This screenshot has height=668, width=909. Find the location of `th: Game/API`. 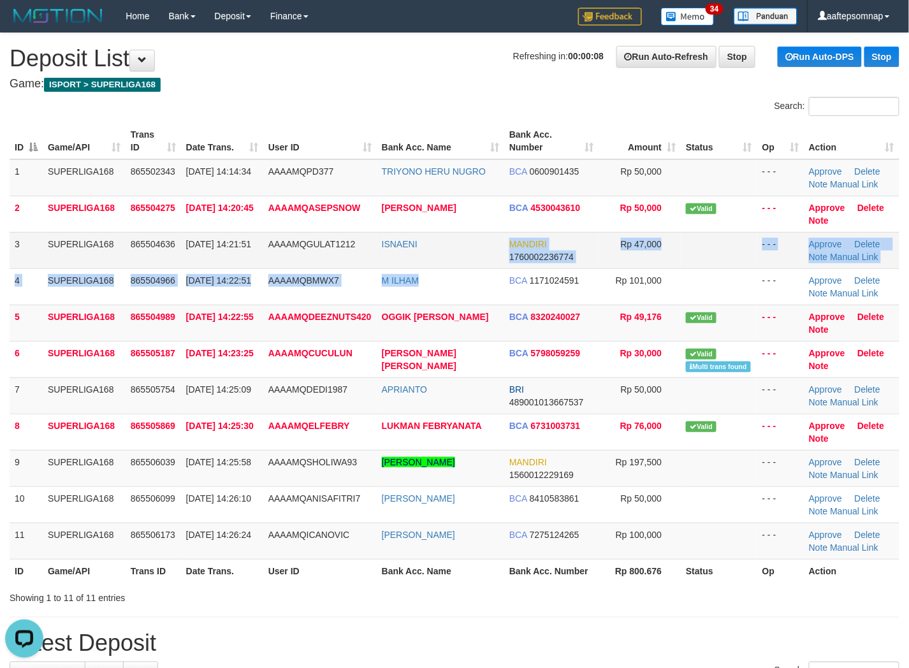

th: Game/API is located at coordinates (84, 571).